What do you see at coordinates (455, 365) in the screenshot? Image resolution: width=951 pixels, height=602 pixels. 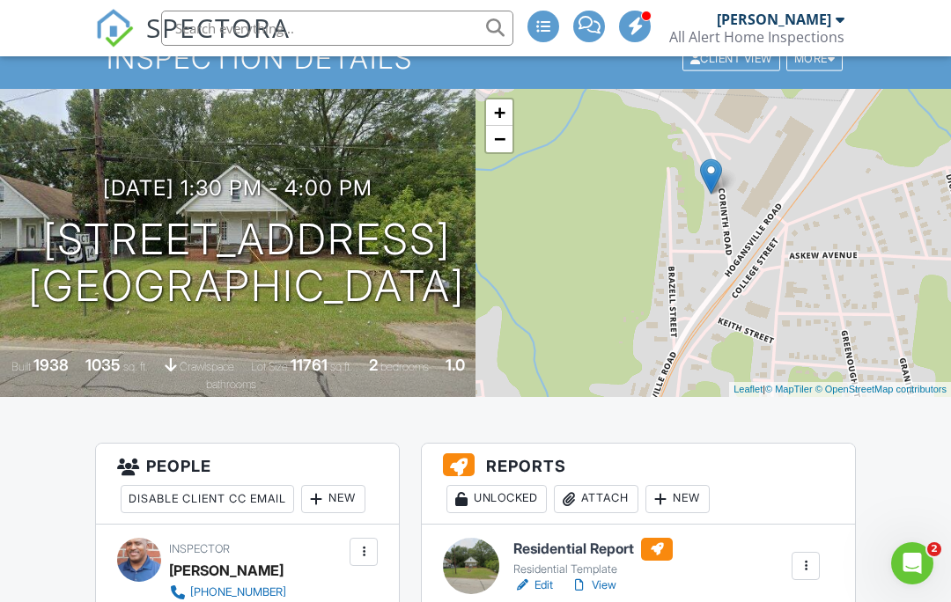 I see `div: 1.0` at bounding box center [455, 365].